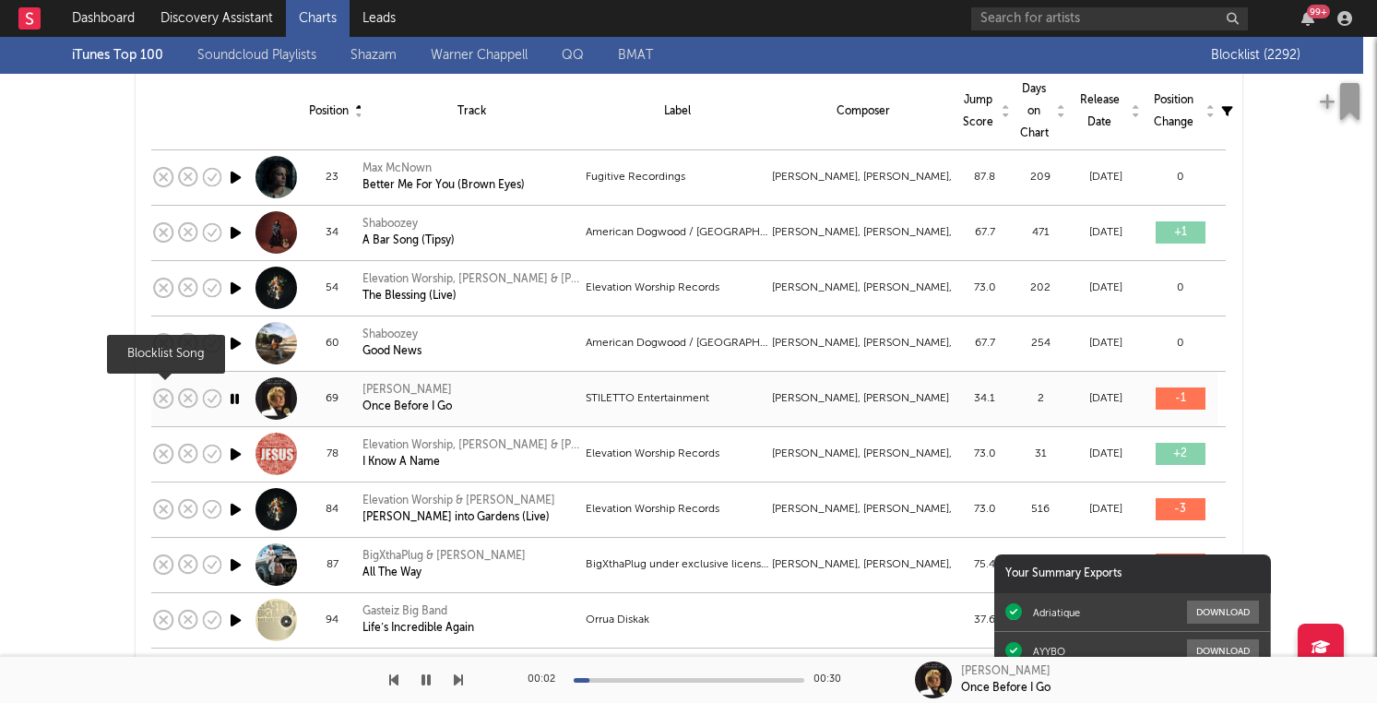 This screenshot has width=1377, height=703. I want to click on td: 37.6, so click(984, 620).